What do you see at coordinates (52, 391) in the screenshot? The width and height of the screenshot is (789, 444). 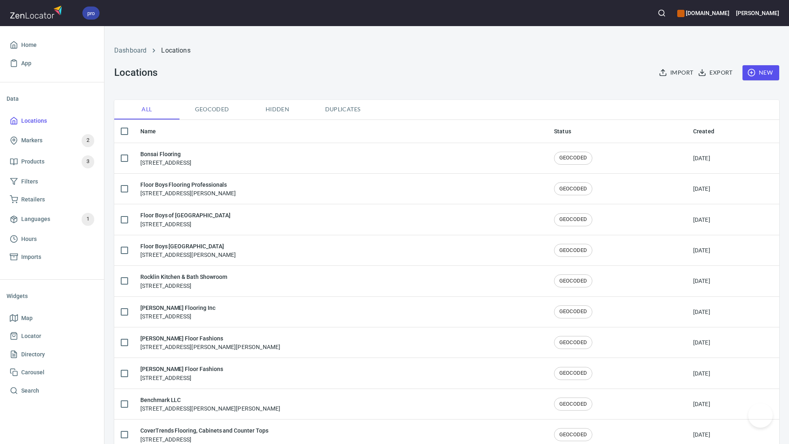 I see `a: Search` at bounding box center [52, 391].